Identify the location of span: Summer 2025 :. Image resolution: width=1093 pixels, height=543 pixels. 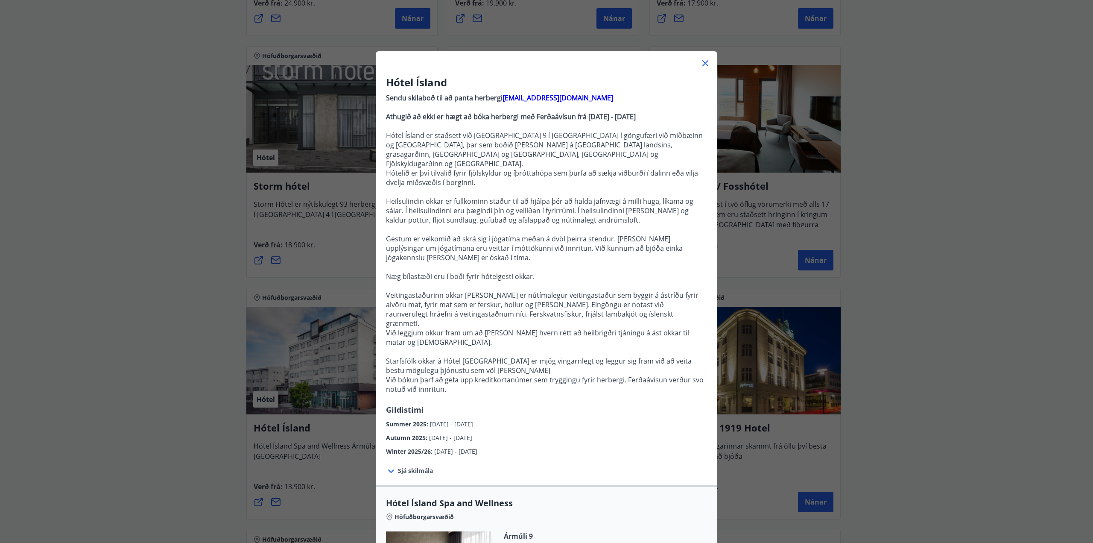
(408, 424).